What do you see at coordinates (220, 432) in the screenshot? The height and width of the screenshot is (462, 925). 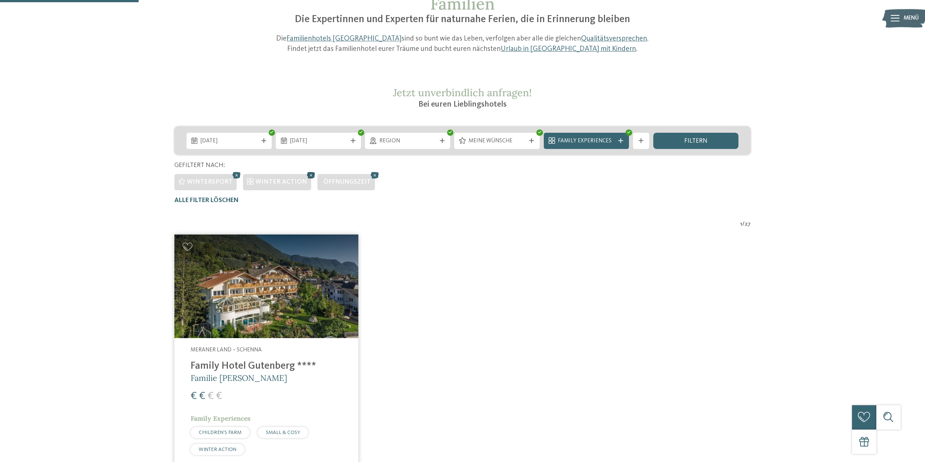 I see `span: CHILDREN’S FARM` at bounding box center [220, 432].